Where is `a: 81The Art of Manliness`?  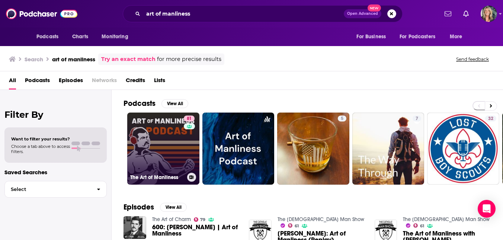 a: 81The Art of Manliness is located at coordinates (163, 149).